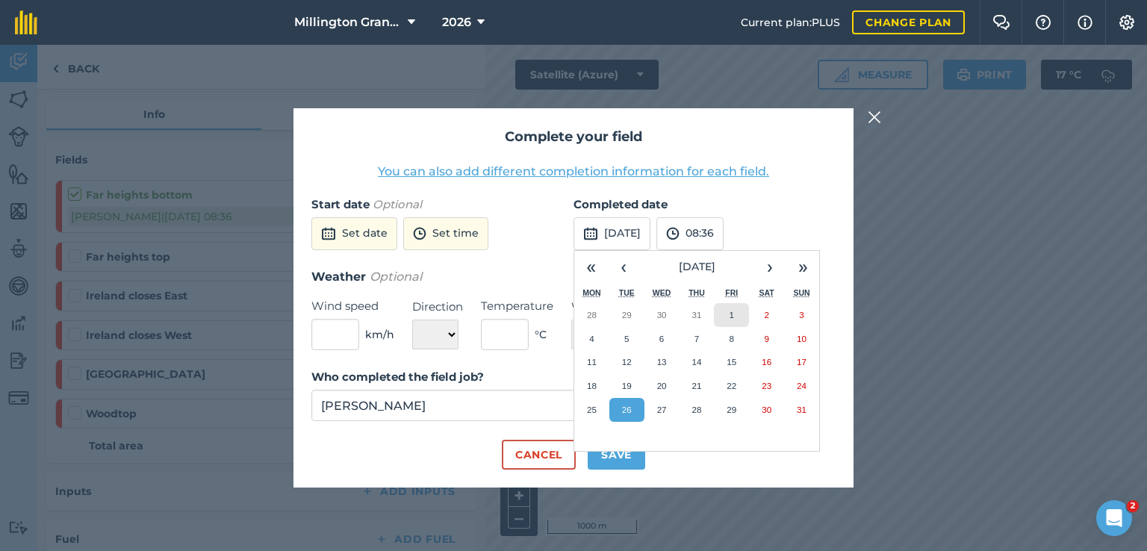 Image resolution: width=1147 pixels, height=551 pixels. I want to click on button: 13 August 2025, so click(661, 362).